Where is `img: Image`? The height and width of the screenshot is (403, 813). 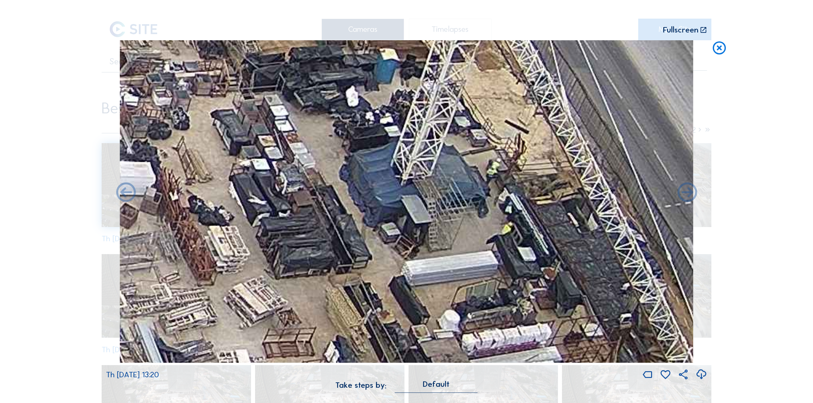 img: Image is located at coordinates (406, 202).